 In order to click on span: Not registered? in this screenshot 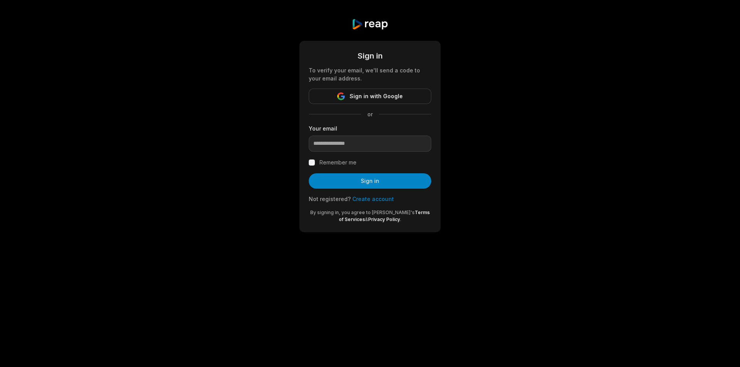, I will do `click(329, 199)`.